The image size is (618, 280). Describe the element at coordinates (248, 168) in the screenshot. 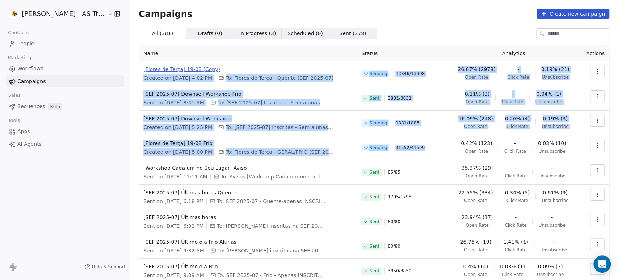

I see `span: [Workshop Cada um no Seu Lugar] Aviso` at that location.